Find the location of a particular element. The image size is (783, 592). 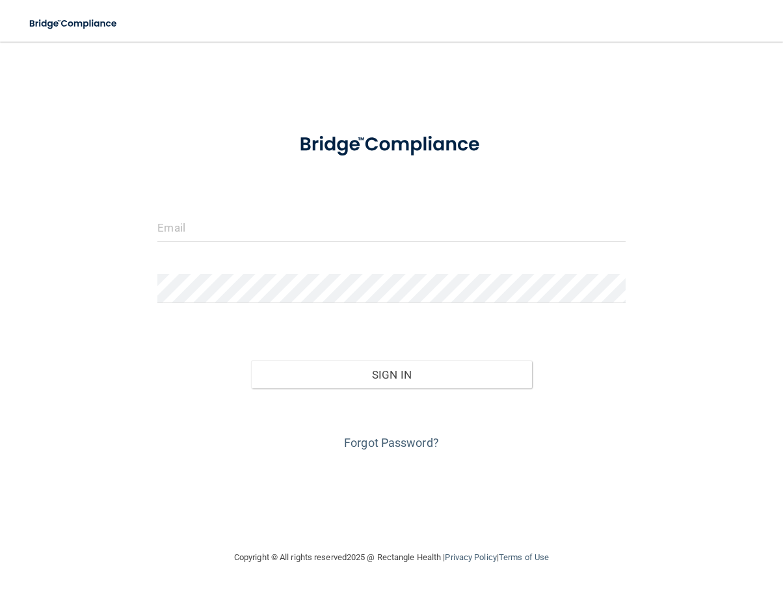

button: Sign In is located at coordinates (391, 375).